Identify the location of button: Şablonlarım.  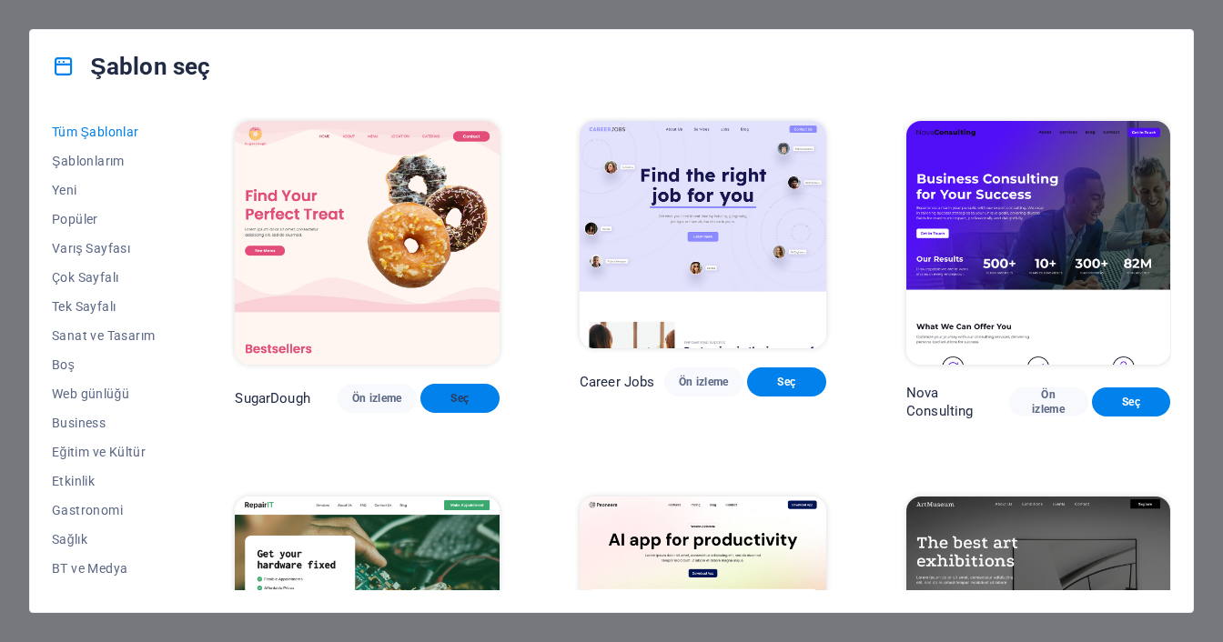
(103, 161).